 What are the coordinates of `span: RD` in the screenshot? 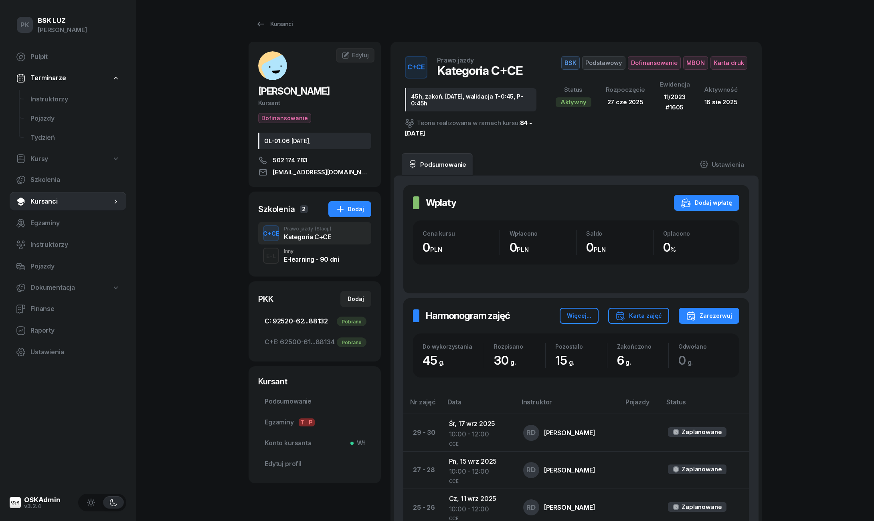 It's located at (531, 508).